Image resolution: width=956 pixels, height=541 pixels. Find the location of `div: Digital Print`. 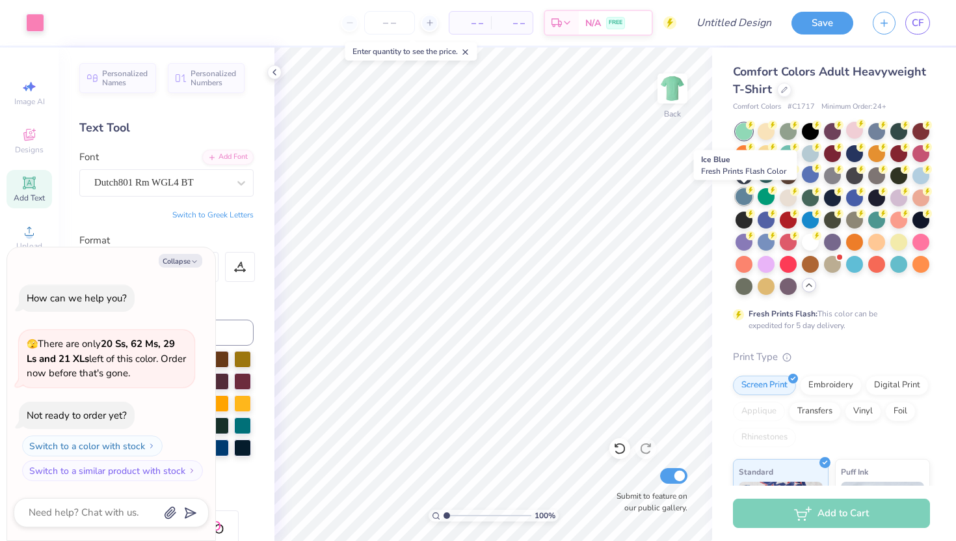

div: Digital Print is located at coordinates (897, 385).